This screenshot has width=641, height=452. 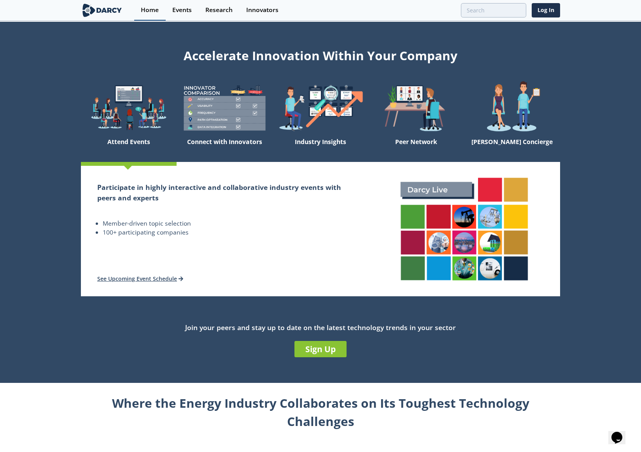 What do you see at coordinates (320, 349) in the screenshot?
I see `a: Sign Up` at bounding box center [320, 349].